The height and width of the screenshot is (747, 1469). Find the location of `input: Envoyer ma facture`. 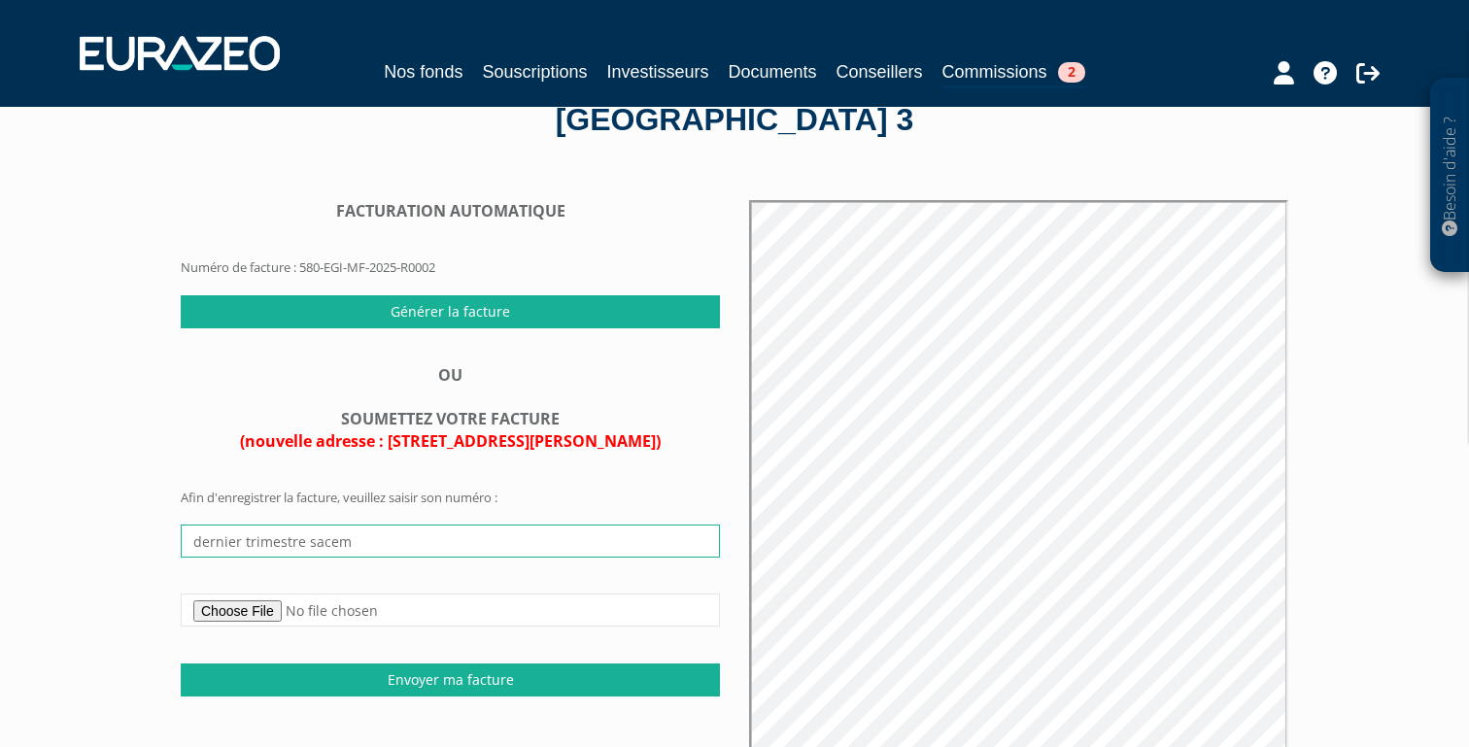

input: Envoyer ma facture is located at coordinates (450, 680).